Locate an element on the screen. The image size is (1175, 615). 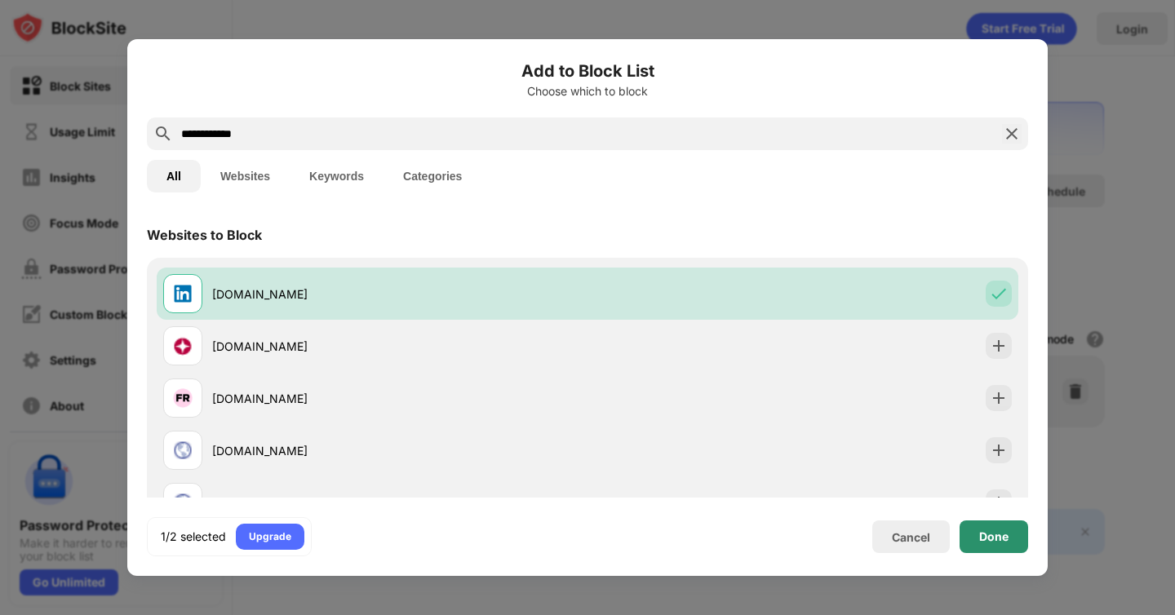
img: search.svg is located at coordinates (163, 134).